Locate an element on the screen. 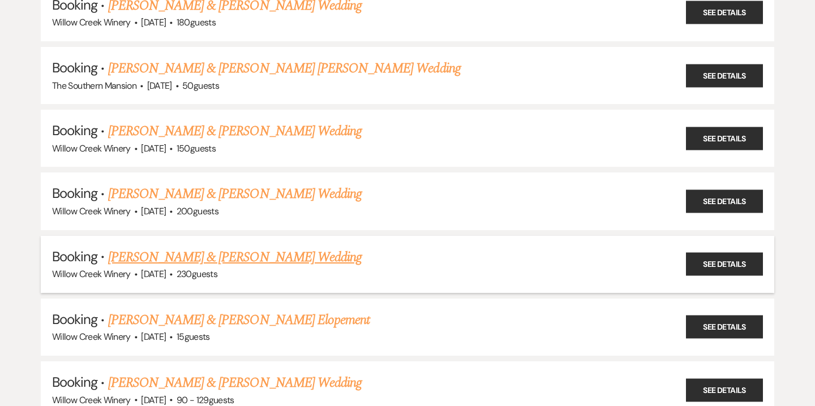 The height and width of the screenshot is (406, 815). span: 150 guests is located at coordinates (196, 148).